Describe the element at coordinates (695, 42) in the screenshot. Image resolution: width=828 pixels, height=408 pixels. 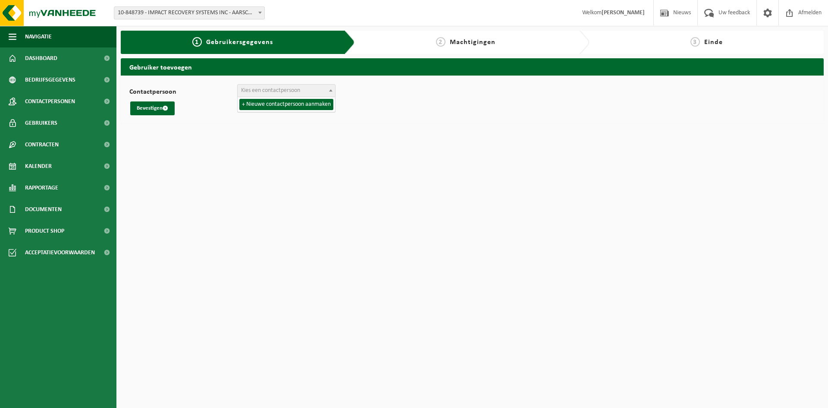
I see `span: 3` at that location.